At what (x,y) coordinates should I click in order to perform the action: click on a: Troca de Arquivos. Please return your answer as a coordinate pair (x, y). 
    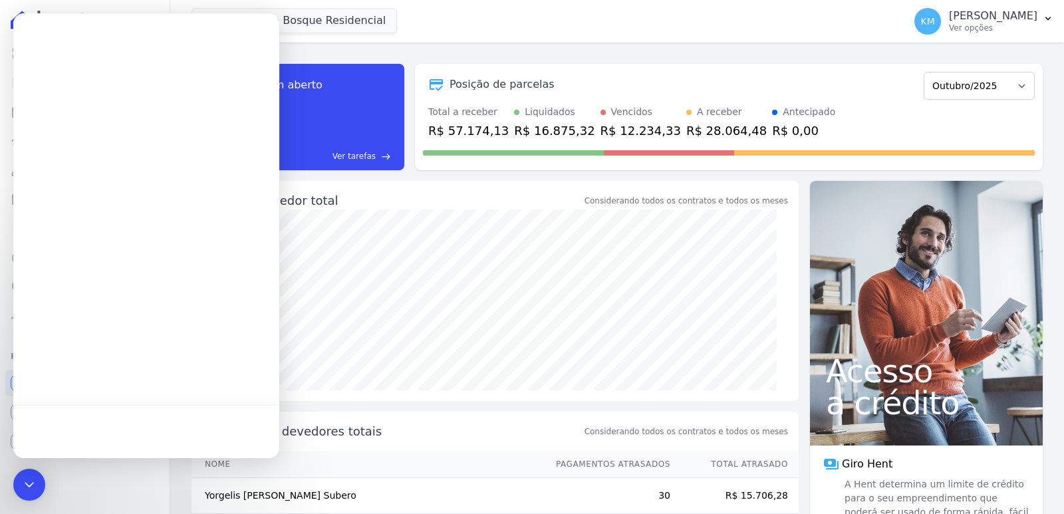
    Looking at the image, I should click on (84, 316).